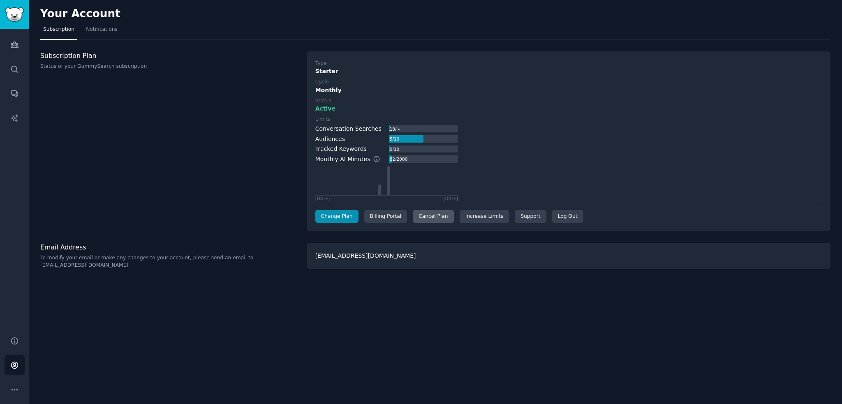 Image resolution: width=842 pixels, height=404 pixels. What do you see at coordinates (484, 217) in the screenshot?
I see `a: Increase Limits` at bounding box center [484, 217].